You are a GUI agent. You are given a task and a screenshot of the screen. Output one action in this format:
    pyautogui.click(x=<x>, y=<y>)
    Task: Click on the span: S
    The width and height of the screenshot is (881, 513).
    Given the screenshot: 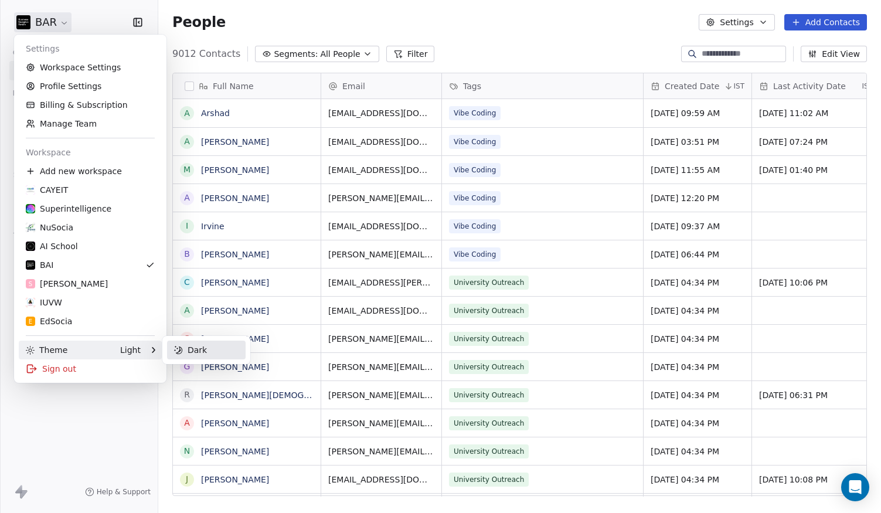 What is the action you would take?
    pyautogui.click(x=30, y=284)
    